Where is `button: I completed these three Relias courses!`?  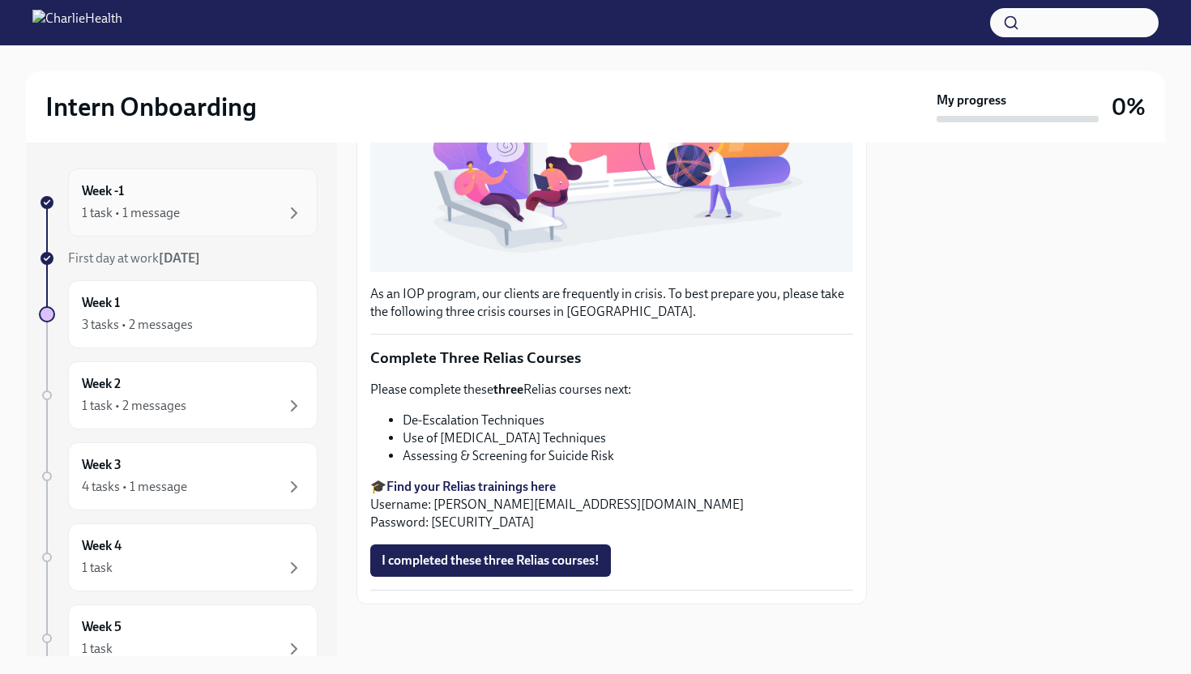 button: I completed these three Relias courses! is located at coordinates (490, 561).